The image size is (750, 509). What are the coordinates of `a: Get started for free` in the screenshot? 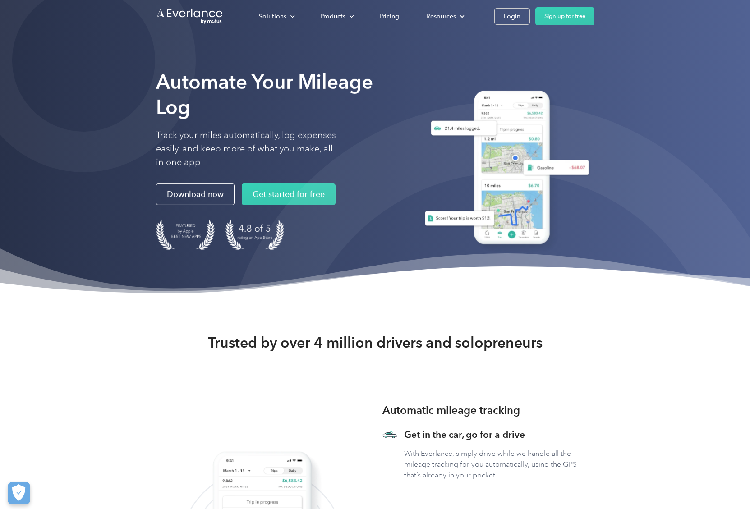 It's located at (289, 194).